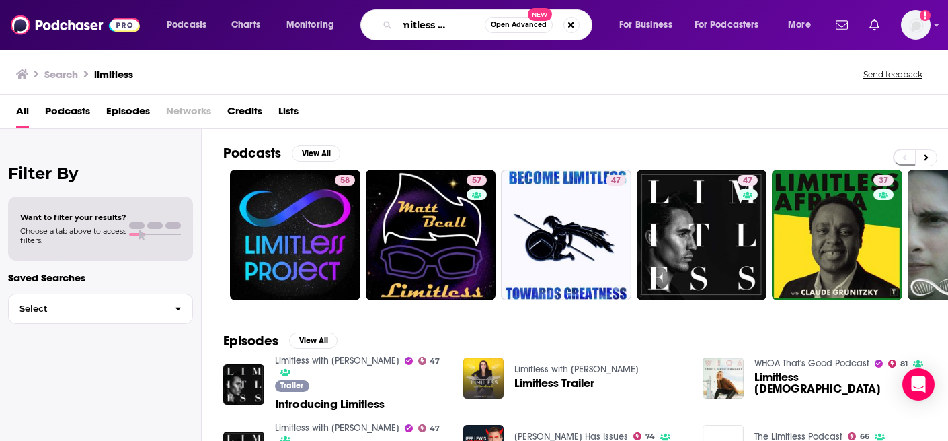 This screenshot has height=441, width=948. What do you see at coordinates (441, 25) in the screenshot?
I see `input: Search podcasts, credits, & more...` at bounding box center [441, 25].